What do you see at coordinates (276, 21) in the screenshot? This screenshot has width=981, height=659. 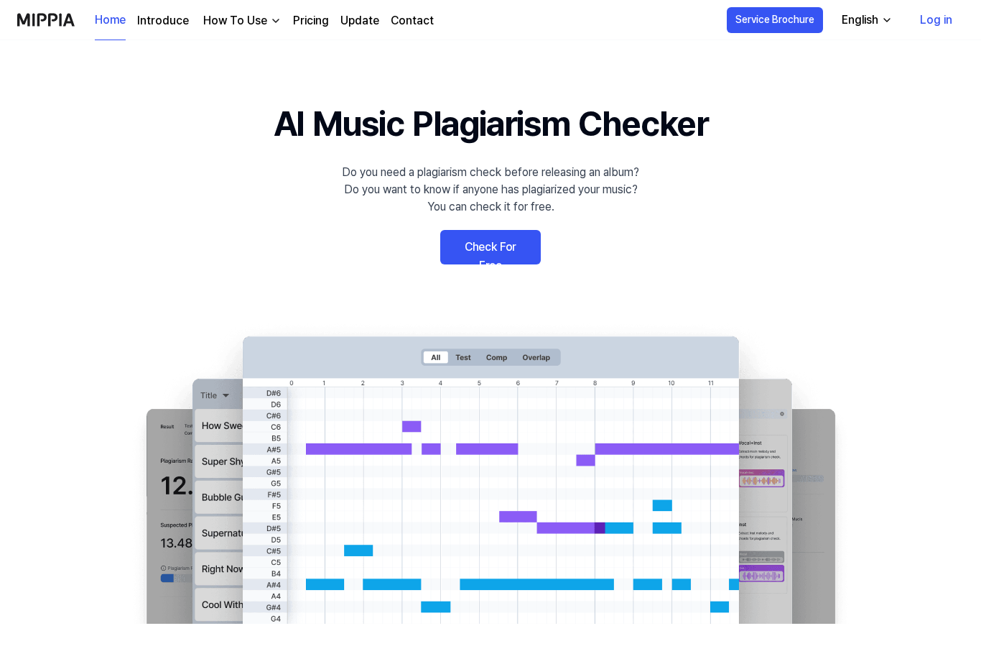 I see `img: down` at bounding box center [276, 21].